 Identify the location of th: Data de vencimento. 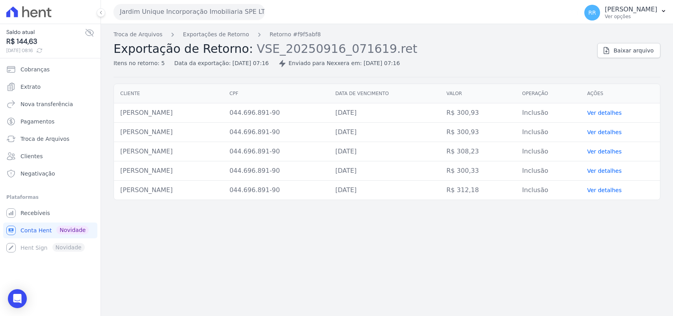
(385, 93).